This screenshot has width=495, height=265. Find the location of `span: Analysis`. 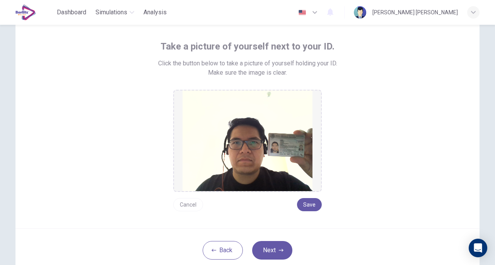

span: Analysis is located at coordinates (155, 12).